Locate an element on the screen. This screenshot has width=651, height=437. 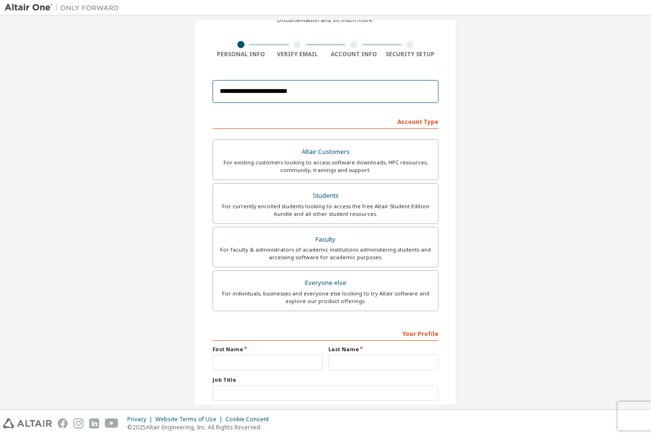
img: instagram.svg is located at coordinates (78, 423).